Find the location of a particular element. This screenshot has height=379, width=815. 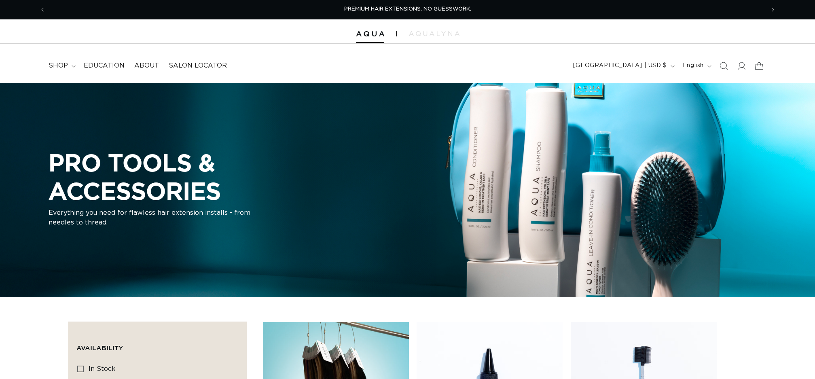

span: PREMIUM HAIR EXTENSIONS. NO GUESSWORK. is located at coordinates (408, 9).